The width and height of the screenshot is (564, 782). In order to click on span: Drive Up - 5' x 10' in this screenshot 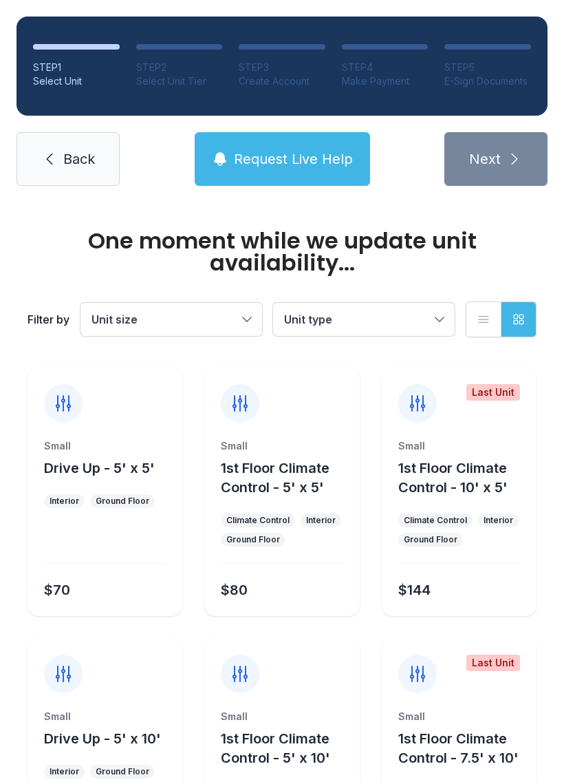, I will do `click(103, 738)`.